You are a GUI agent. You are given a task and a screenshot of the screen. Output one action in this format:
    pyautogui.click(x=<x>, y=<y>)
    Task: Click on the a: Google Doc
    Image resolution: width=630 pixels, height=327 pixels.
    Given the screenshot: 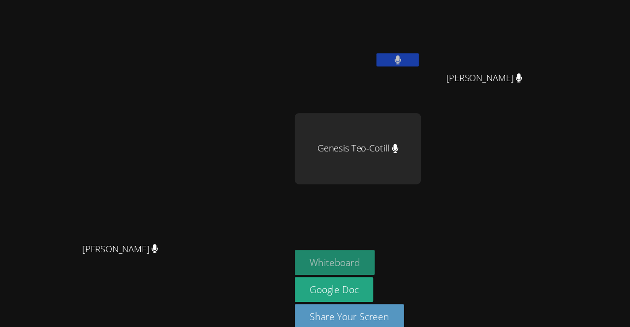 What is the action you would take?
    pyautogui.click(x=348, y=277)
    